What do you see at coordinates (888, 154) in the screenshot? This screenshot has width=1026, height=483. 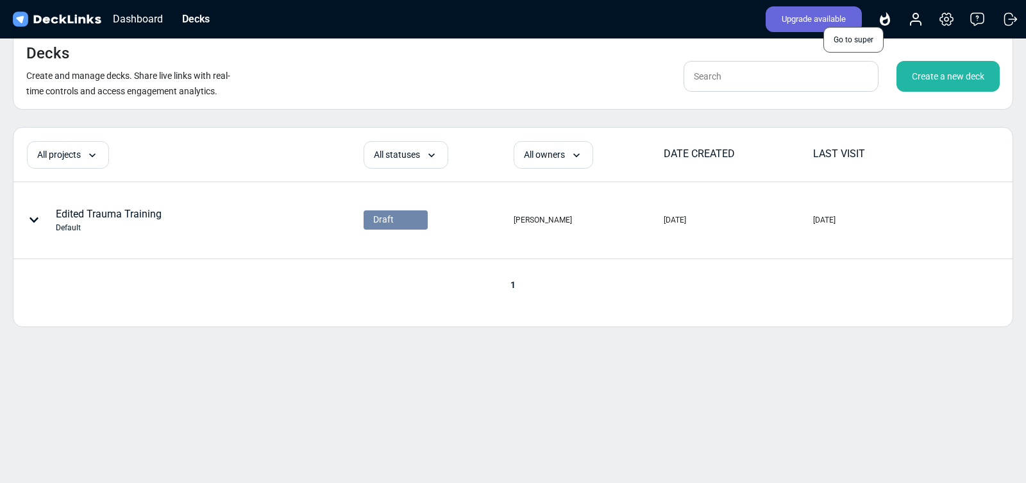 I see `div: LAST VISIT` at bounding box center [888, 154].